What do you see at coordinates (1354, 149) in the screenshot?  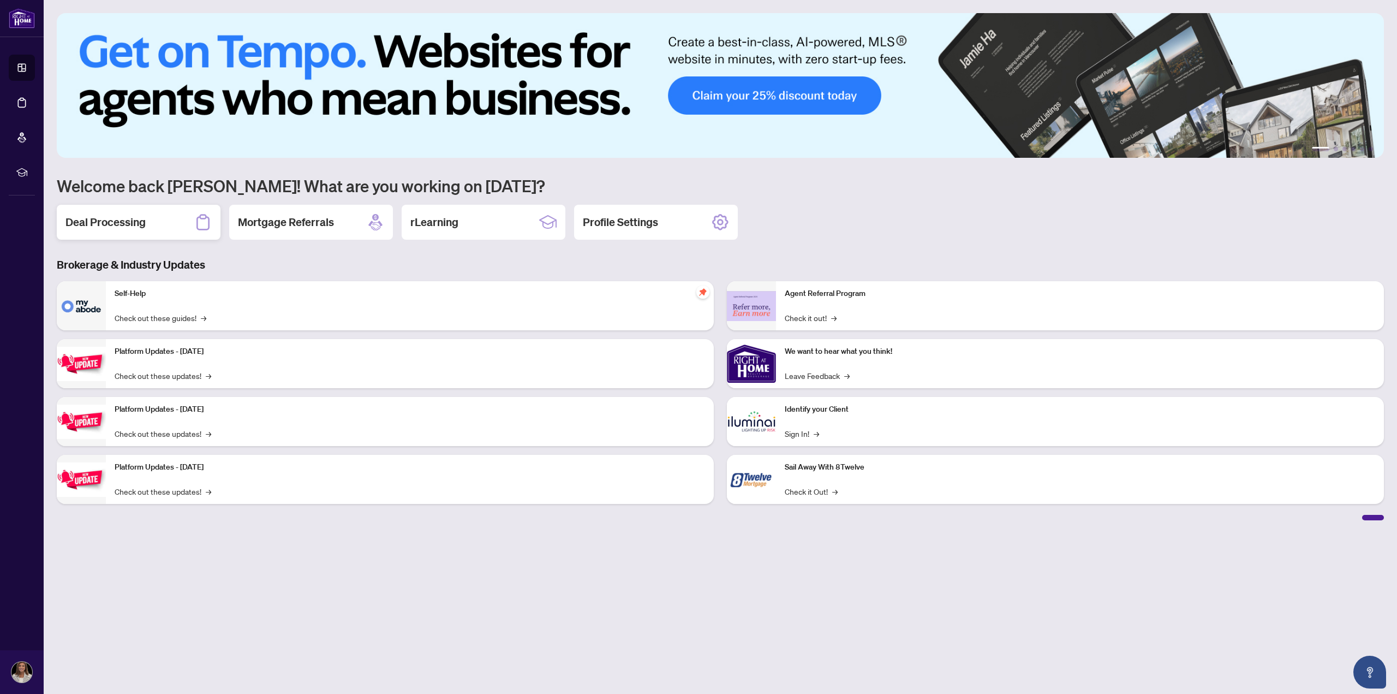 I see `button: 4` at bounding box center [1354, 149].